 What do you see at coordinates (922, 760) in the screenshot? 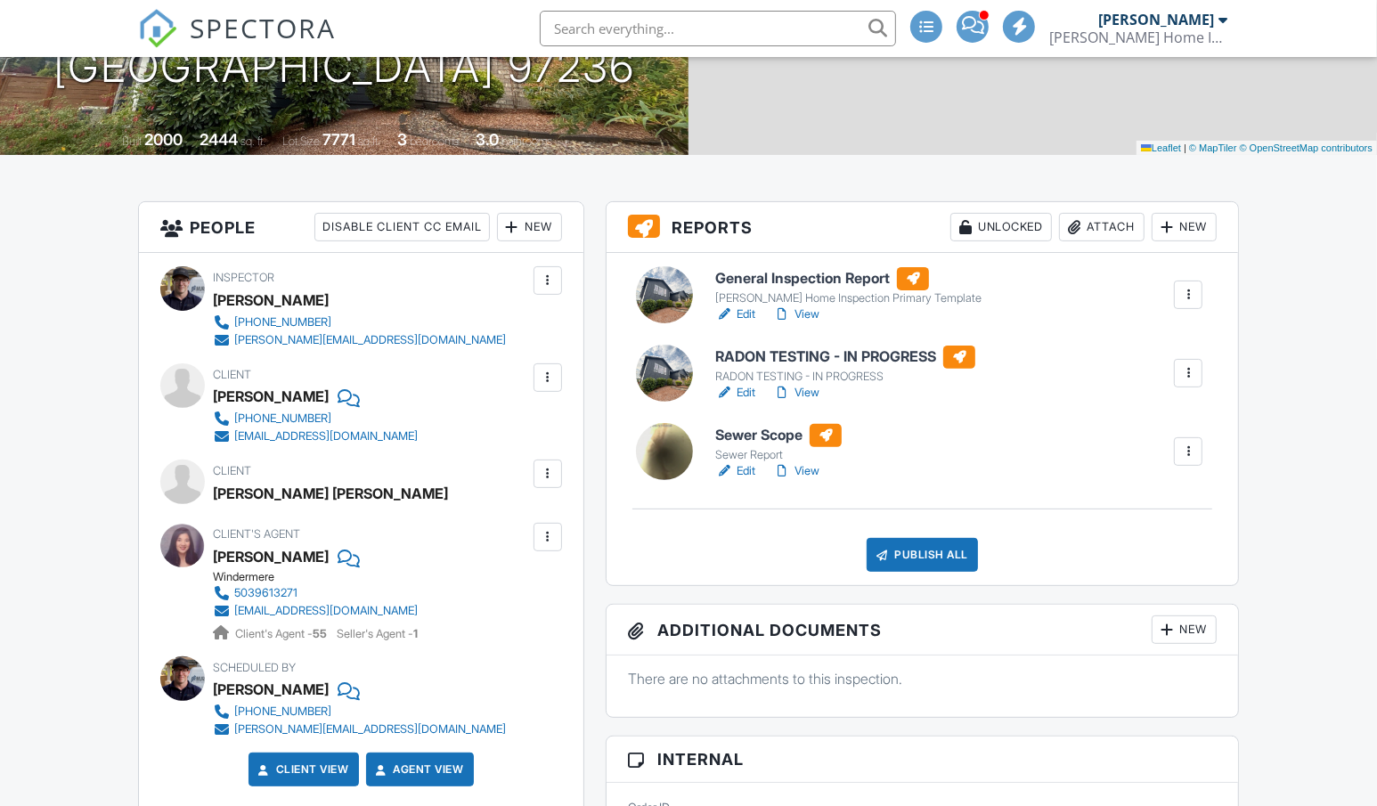
I see `h3: Internal` at bounding box center [922, 760].